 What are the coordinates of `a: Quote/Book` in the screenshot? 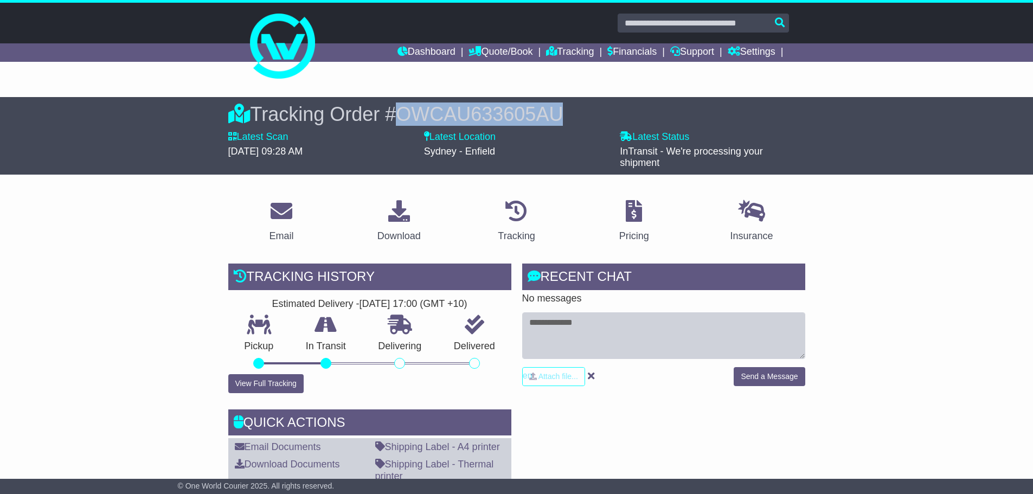 It's located at (500, 53).